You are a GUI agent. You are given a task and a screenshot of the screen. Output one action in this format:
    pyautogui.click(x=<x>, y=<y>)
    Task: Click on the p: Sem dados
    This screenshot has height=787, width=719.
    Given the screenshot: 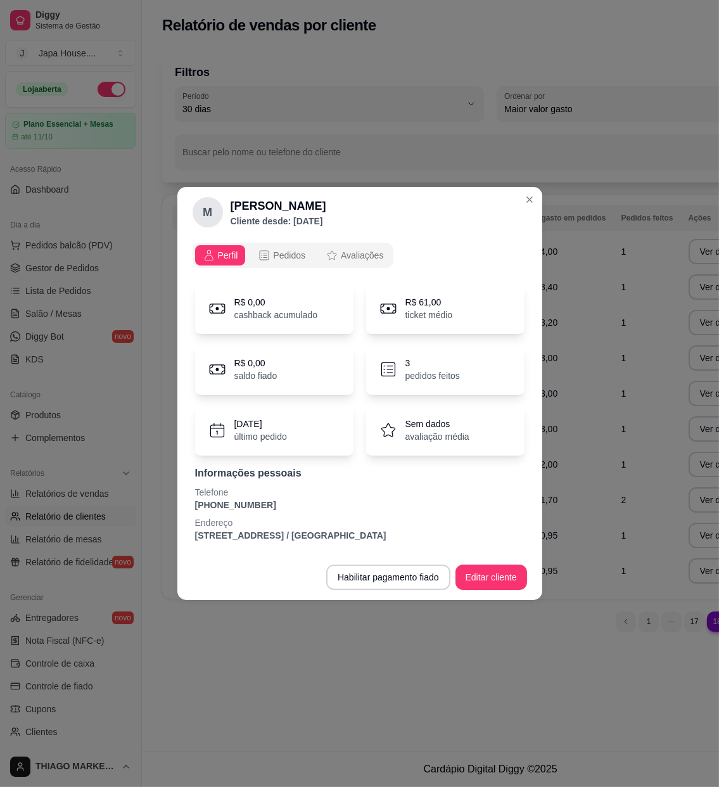 What is the action you would take?
    pyautogui.click(x=437, y=424)
    